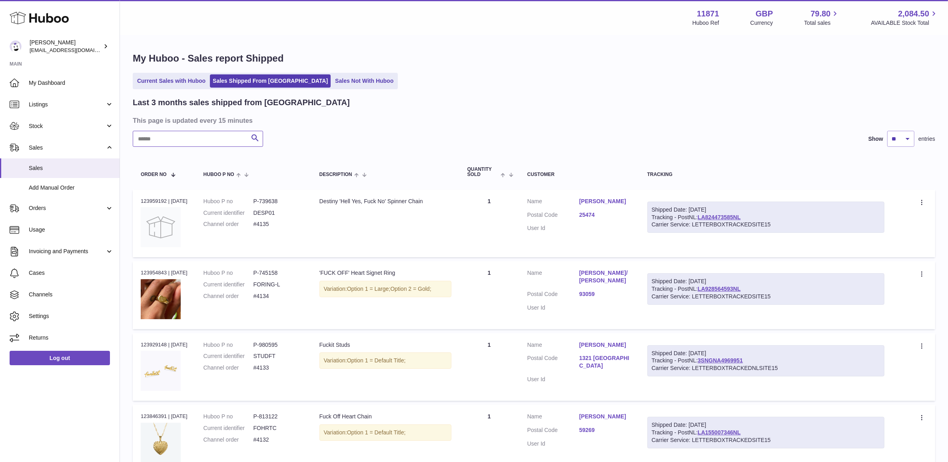 Image resolution: width=948 pixels, height=462 pixels. What do you see at coordinates (905, 18) in the screenshot?
I see `a: 2,084.50 AVAILABLE Stock Total` at bounding box center [905, 18].